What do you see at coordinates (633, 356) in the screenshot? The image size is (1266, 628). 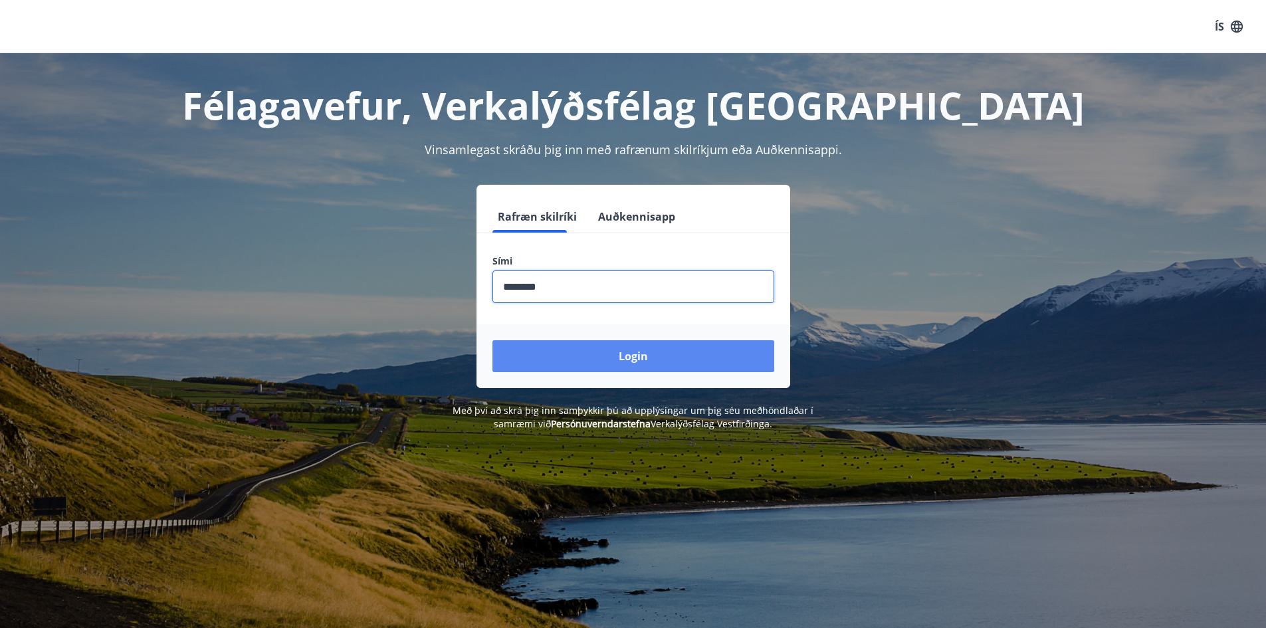 I see `button: Login` at bounding box center [633, 356].